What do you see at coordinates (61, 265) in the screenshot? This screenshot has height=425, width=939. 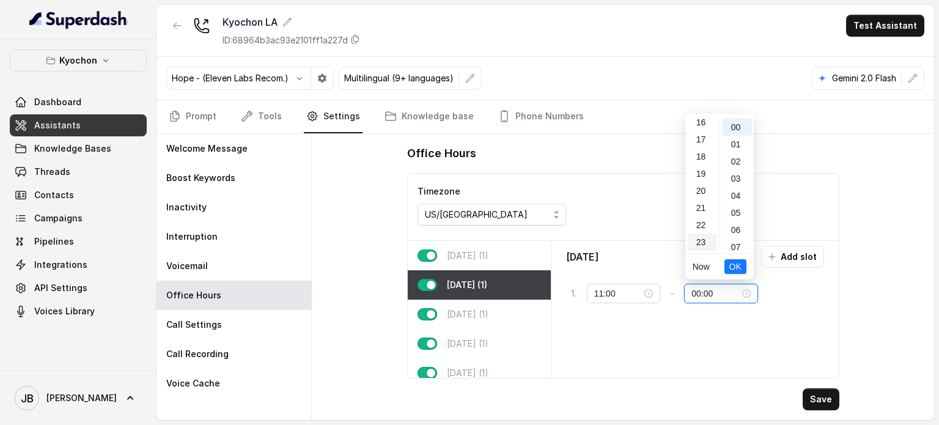 I see `span: Integrations` at bounding box center [61, 265].